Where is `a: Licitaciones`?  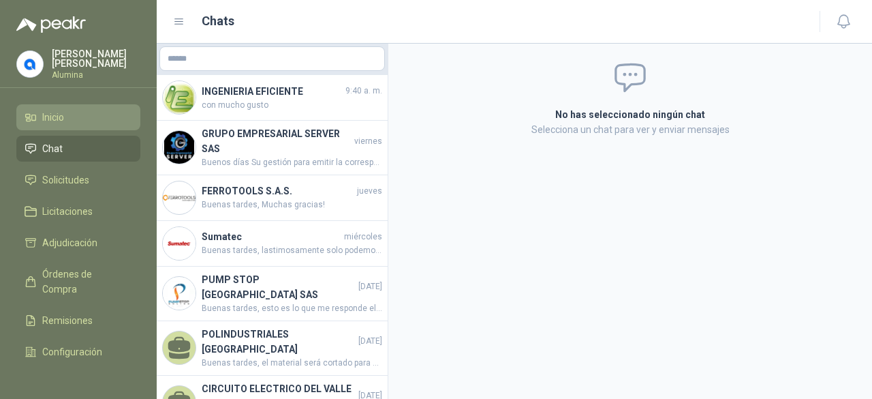
a: Licitaciones is located at coordinates (78, 211).